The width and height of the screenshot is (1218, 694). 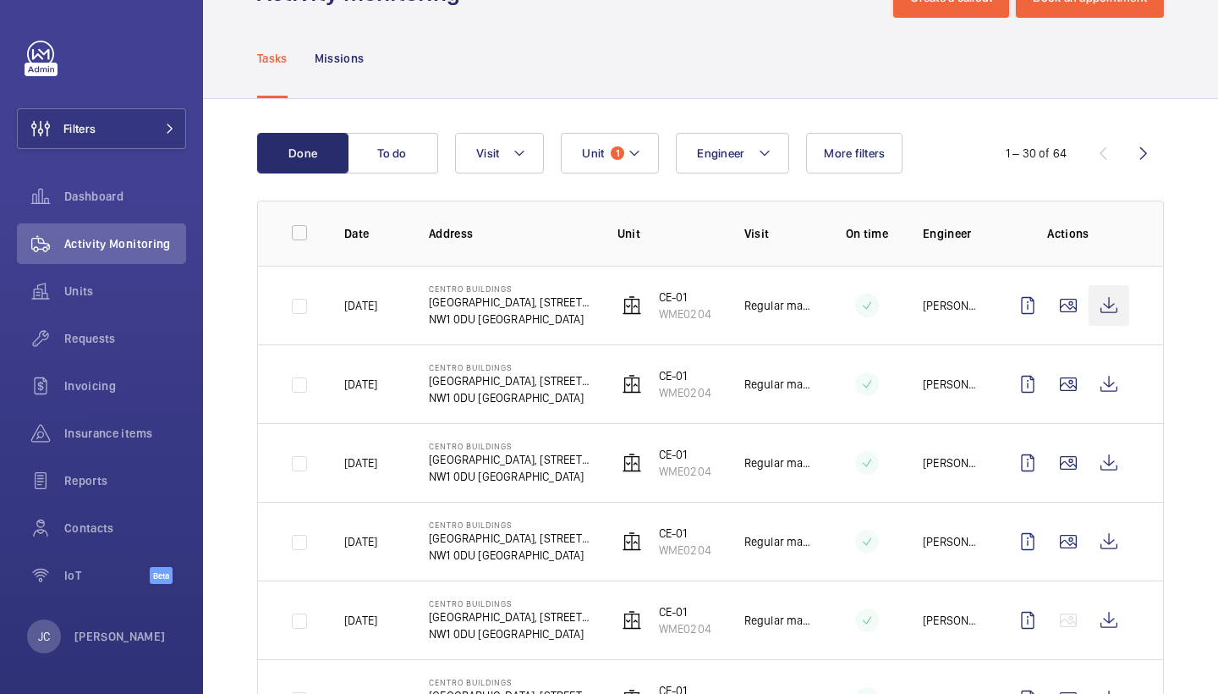 I want to click on span: More filters, so click(x=855, y=153).